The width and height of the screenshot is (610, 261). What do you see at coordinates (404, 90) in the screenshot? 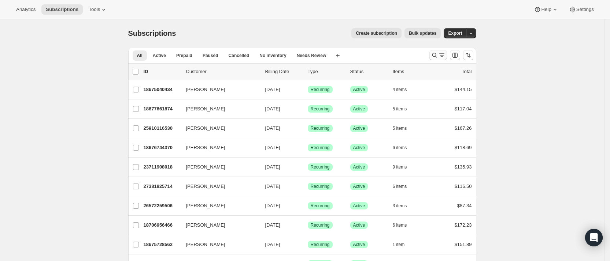
I see `button: 4 items` at bounding box center [404, 90].